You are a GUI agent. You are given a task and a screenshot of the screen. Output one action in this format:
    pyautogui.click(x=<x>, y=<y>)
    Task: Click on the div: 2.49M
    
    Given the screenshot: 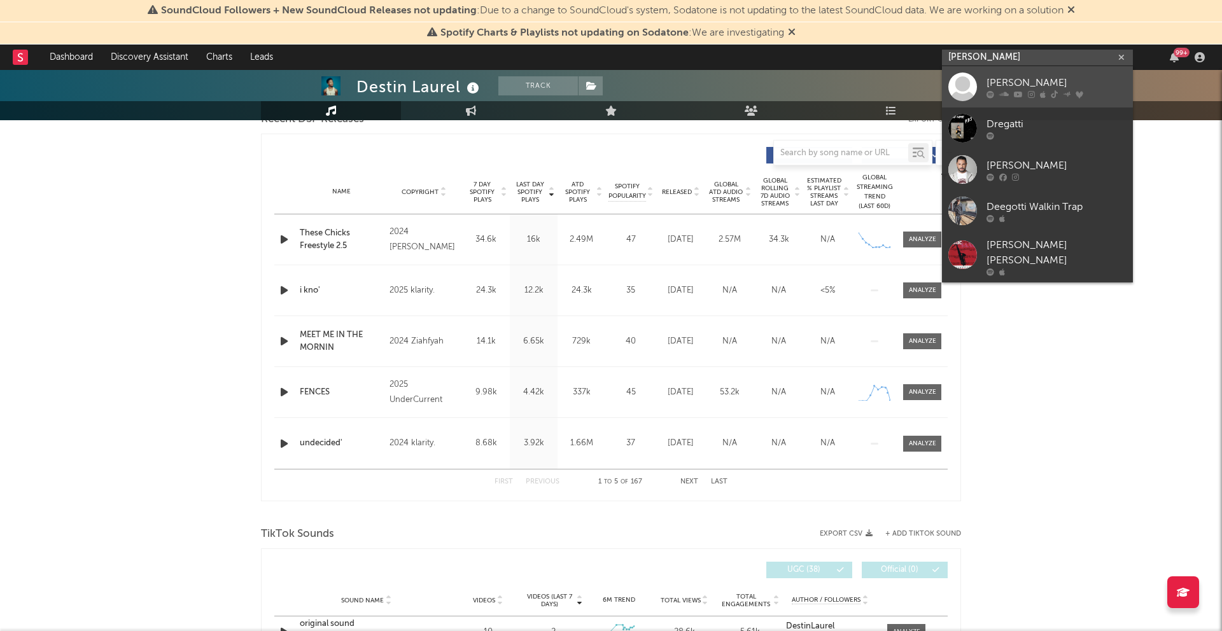 What is the action you would take?
    pyautogui.click(x=581, y=240)
    